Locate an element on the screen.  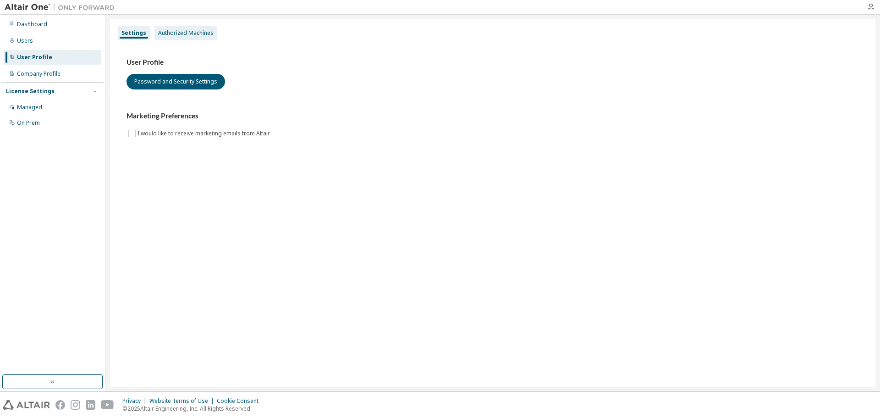
img: instagram.svg is located at coordinates (75, 404).